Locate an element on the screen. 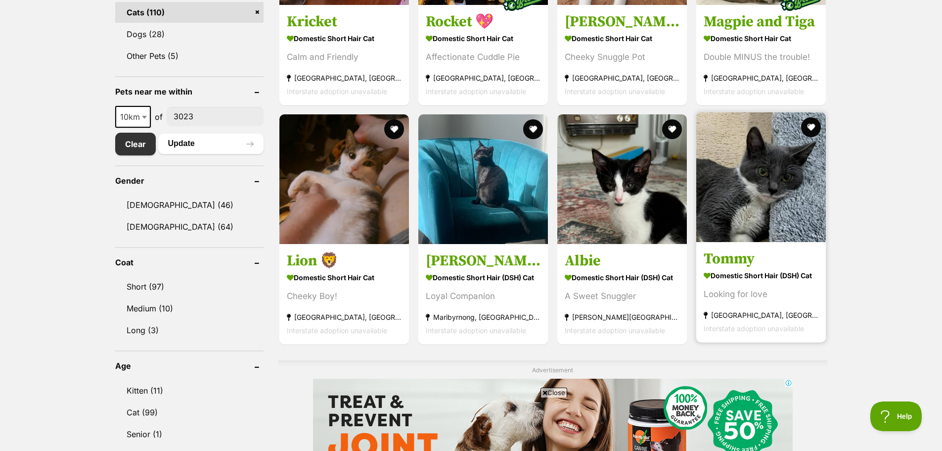  span: Close is located at coordinates (554, 392).